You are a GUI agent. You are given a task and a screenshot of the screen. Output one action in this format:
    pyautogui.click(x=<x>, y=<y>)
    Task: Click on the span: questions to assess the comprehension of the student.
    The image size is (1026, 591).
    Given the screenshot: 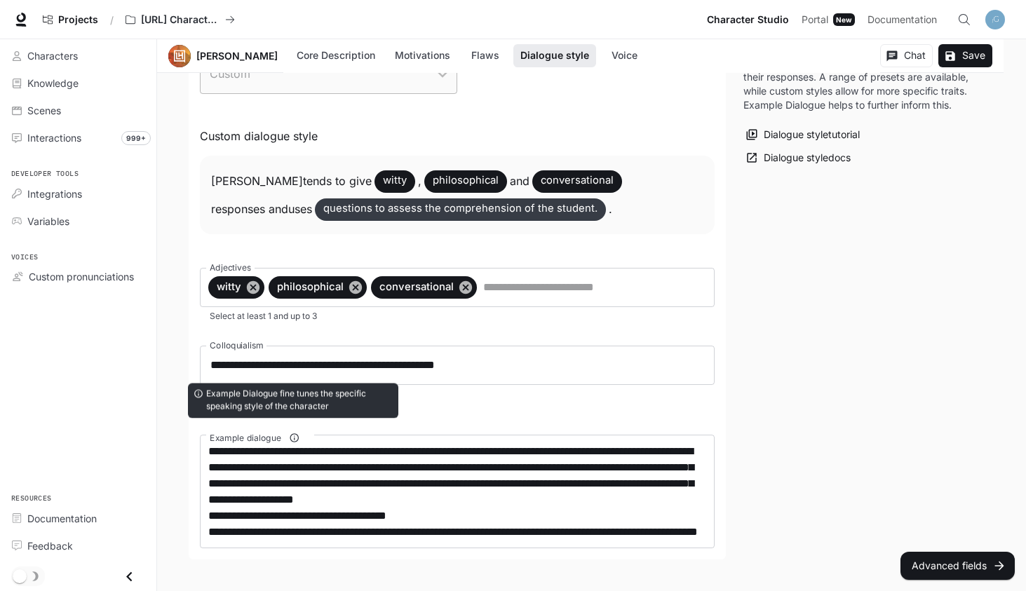 What is the action you would take?
    pyautogui.click(x=460, y=208)
    